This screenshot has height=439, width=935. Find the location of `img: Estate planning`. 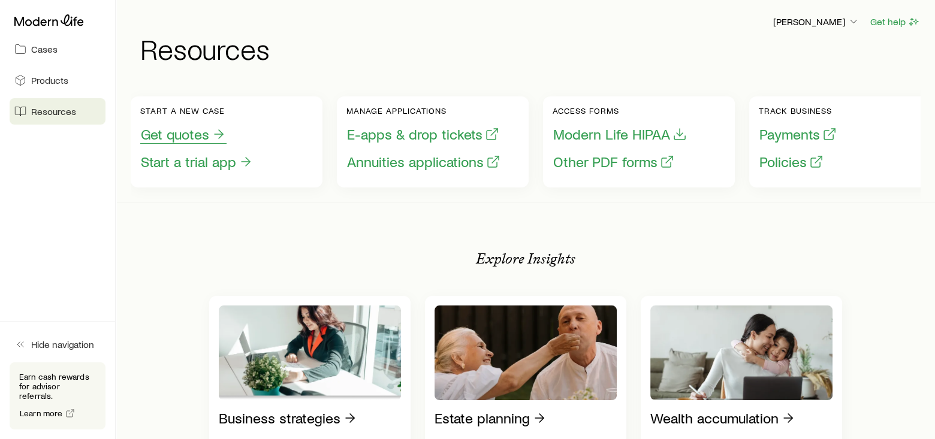

img: Estate planning is located at coordinates (526, 353).